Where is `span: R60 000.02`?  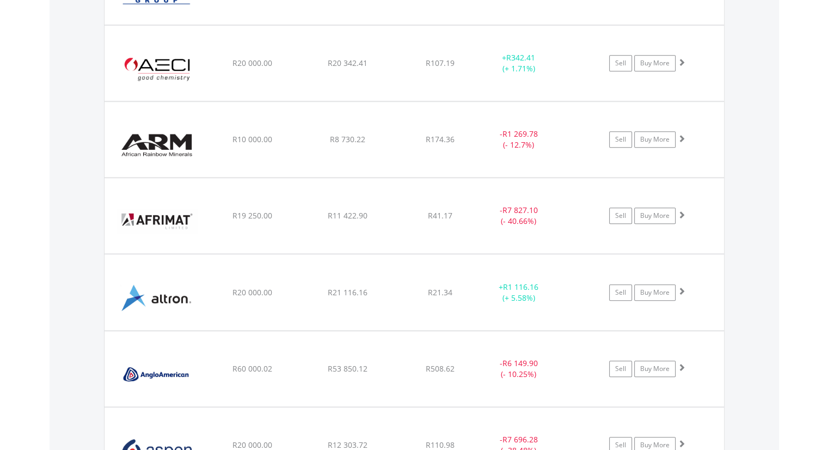
span: R60 000.02 is located at coordinates (252, 368).